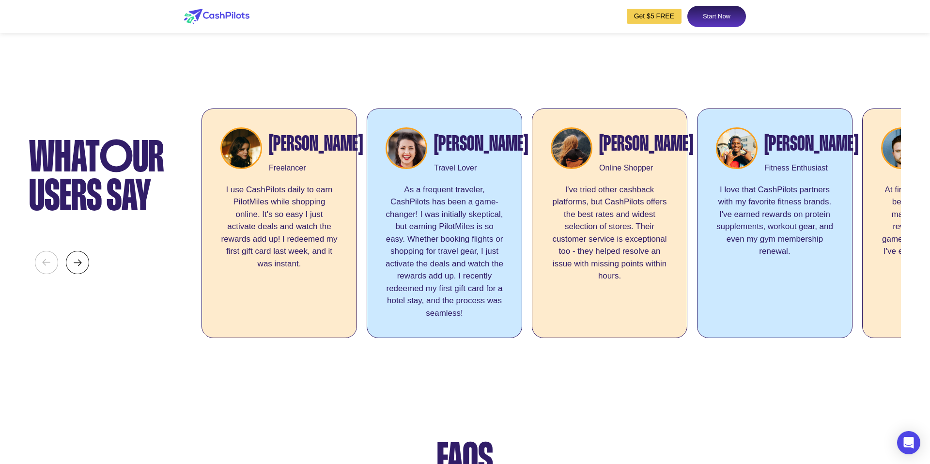  Describe the element at coordinates (775, 251) in the screenshot. I see `div: I love that CashPilots partners with my favorite fitness brands. I've earned rewards on protein s...` at that location.